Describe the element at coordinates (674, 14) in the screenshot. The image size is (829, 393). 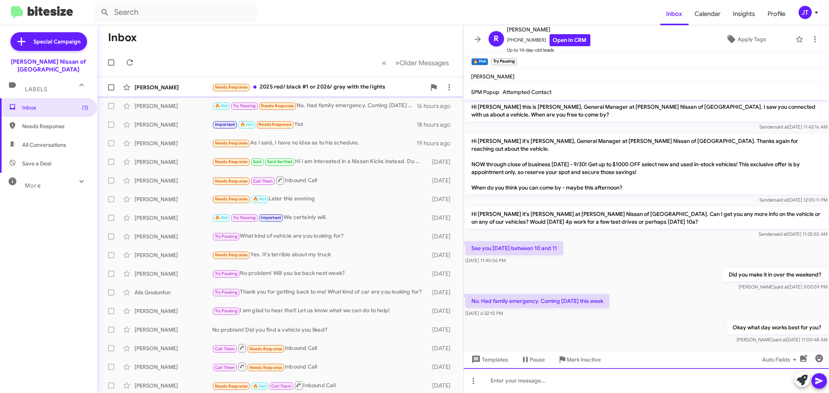
I see `a: Inbox` at that location.